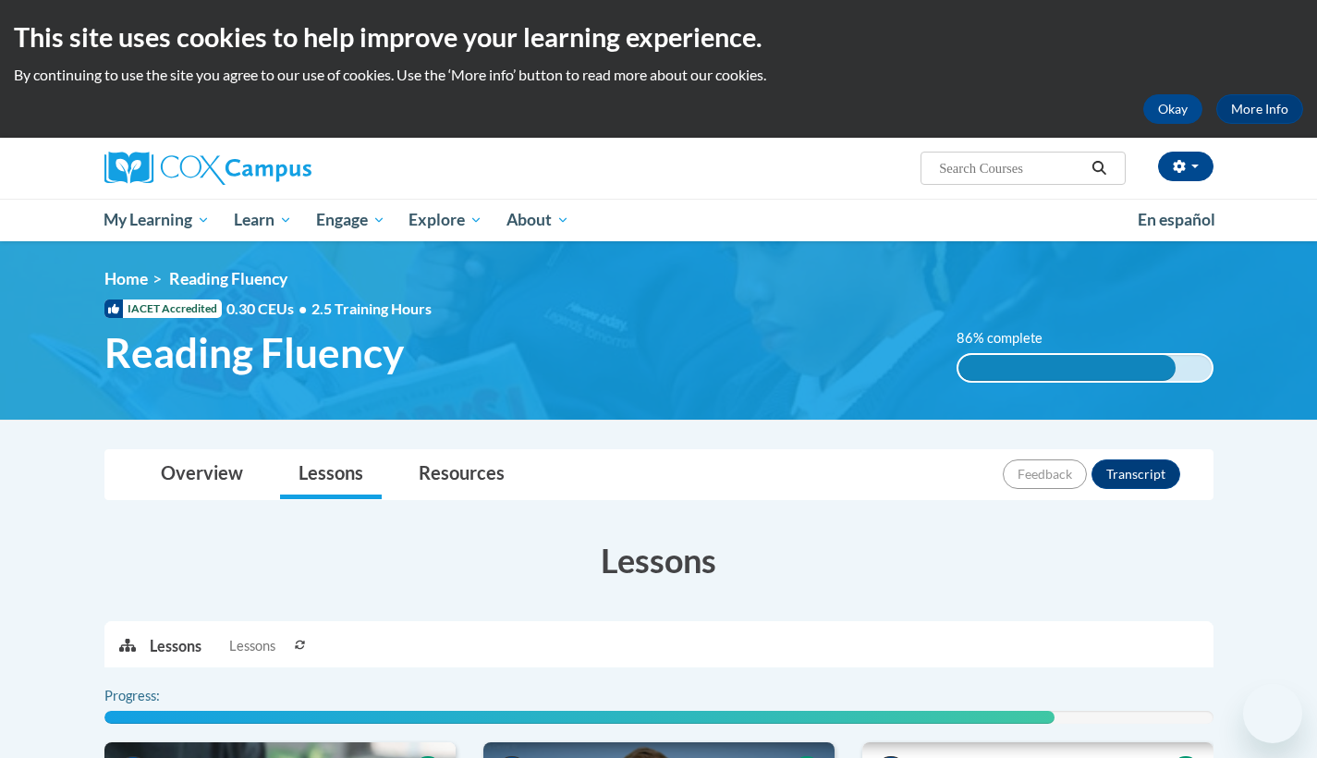  Describe the element at coordinates (461, 474) in the screenshot. I see `a: Resources` at that location.